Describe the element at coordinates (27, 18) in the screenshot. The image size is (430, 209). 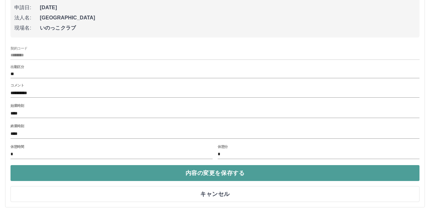
I see `span: 法人名:` at that location.